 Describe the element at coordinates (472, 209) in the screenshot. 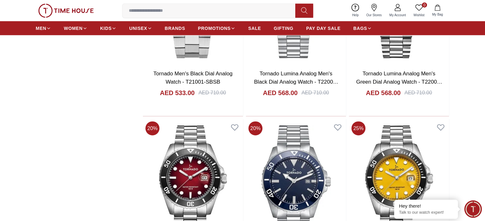

I see `div: Chat Widget` at that location.